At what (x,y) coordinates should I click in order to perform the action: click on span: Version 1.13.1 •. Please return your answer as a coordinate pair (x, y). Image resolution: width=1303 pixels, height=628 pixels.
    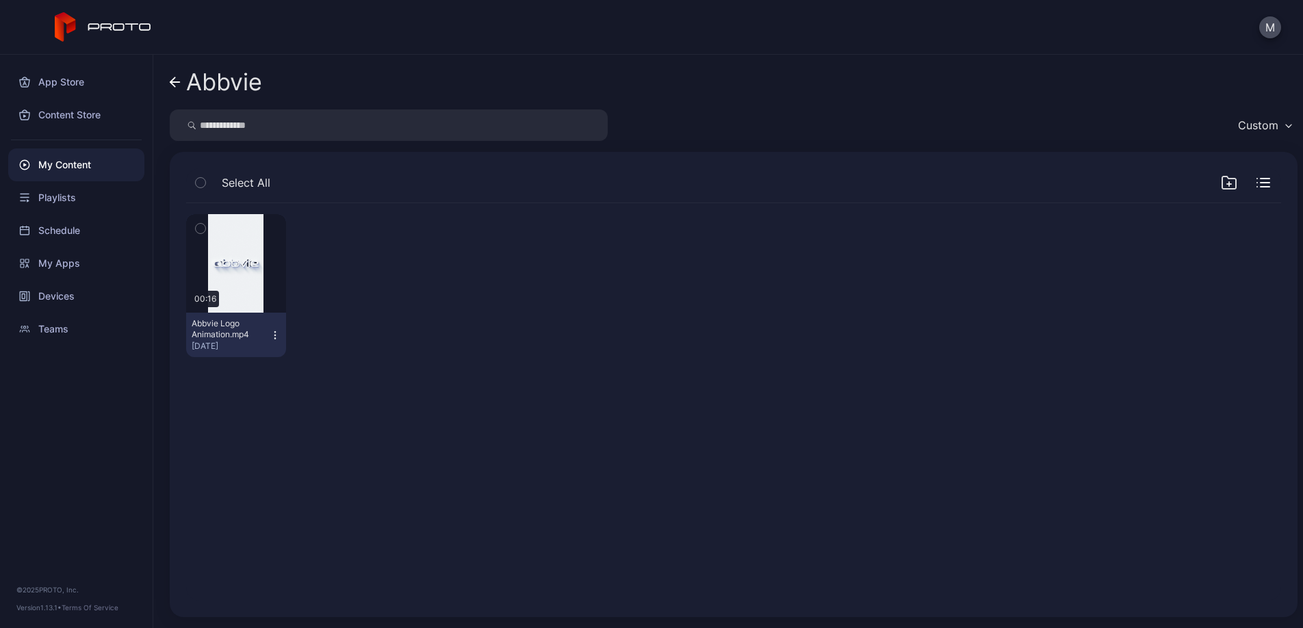
    Looking at the image, I should click on (39, 608).